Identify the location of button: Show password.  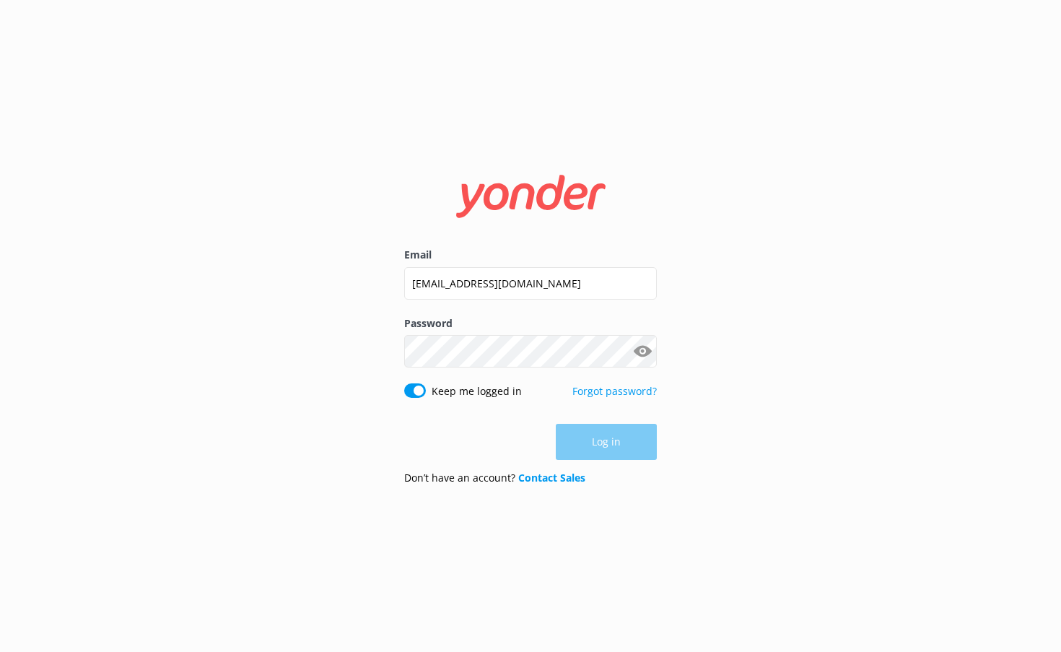
(642, 351).